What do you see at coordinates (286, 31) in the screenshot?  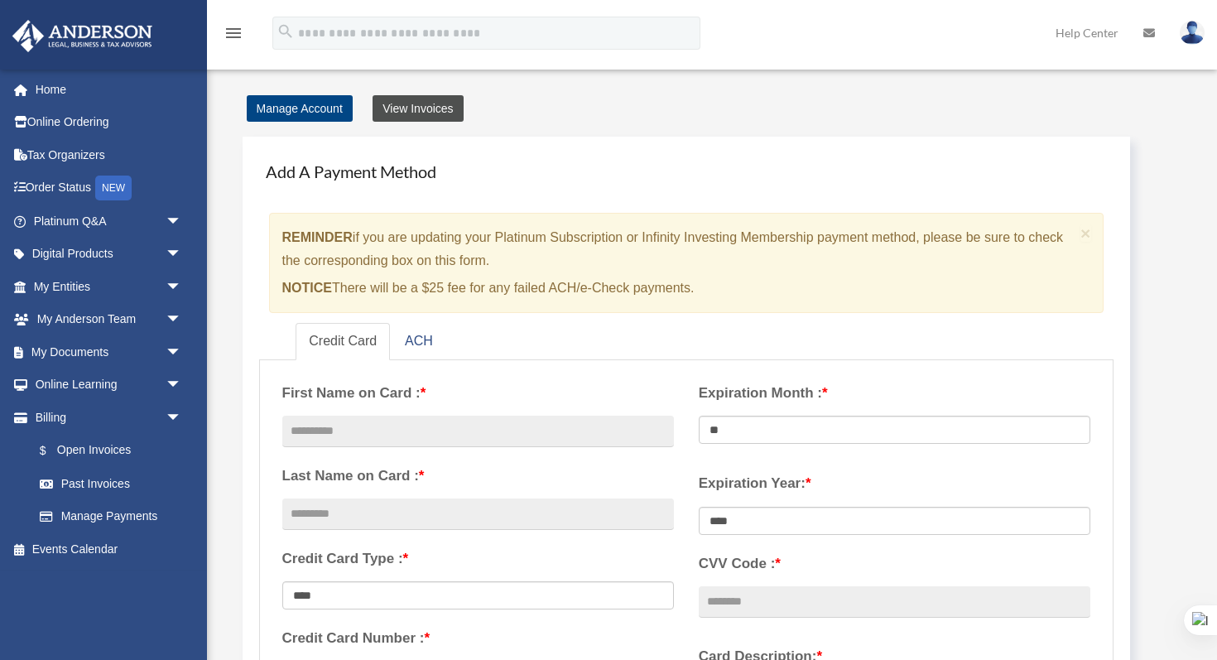 I see `i: search` at bounding box center [286, 31].